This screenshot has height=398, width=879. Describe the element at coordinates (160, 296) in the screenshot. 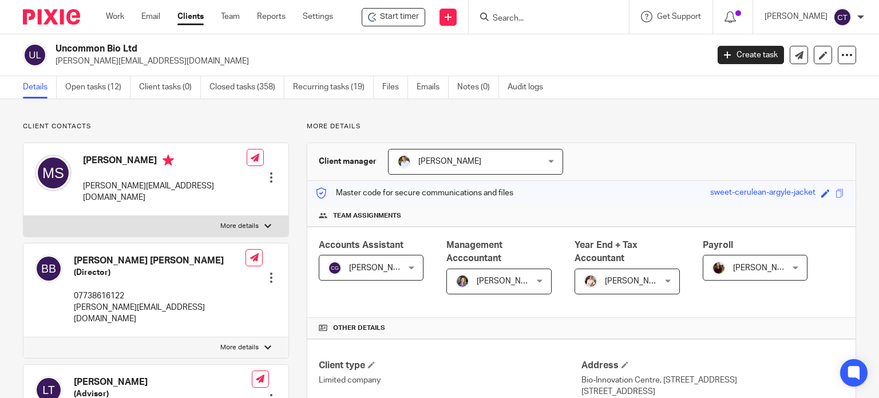

I see `p: 07738616122` at that location.